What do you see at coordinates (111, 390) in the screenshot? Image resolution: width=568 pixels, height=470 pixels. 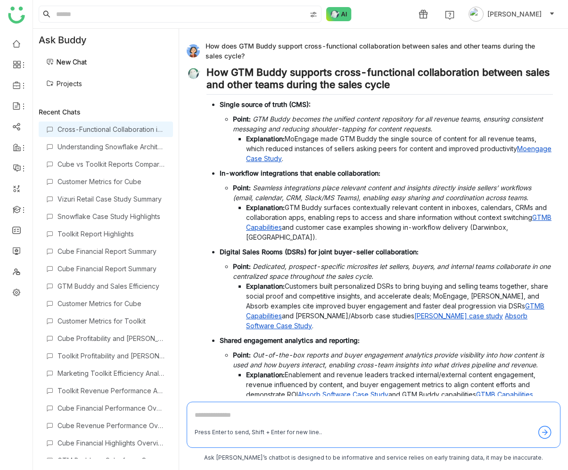 I see `div: Toolkit Revenue Performance Analysis` at bounding box center [111, 390].